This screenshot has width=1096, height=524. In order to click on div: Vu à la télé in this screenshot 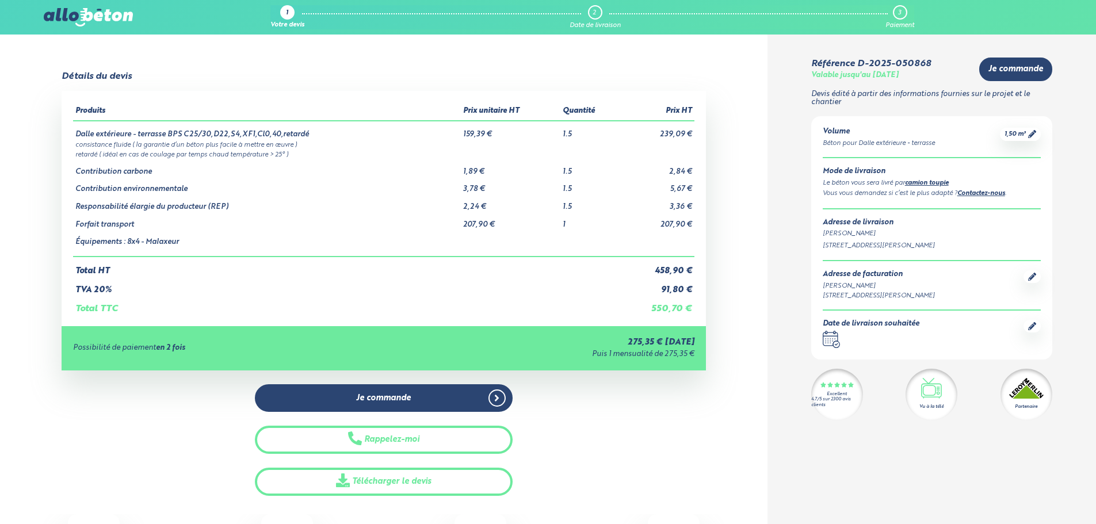, I will do `click(931, 407)`.